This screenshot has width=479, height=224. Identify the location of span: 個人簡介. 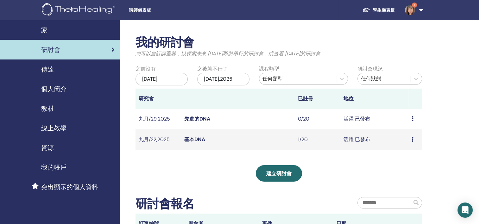
(54, 89).